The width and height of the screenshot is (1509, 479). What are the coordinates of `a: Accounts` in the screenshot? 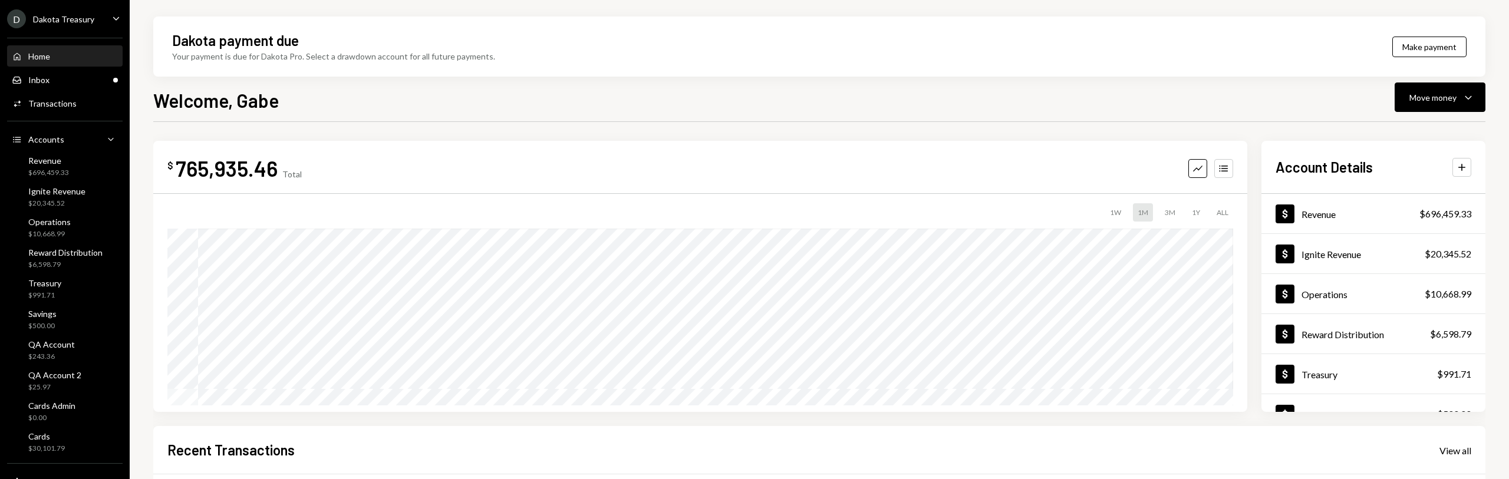 It's located at (65, 139).